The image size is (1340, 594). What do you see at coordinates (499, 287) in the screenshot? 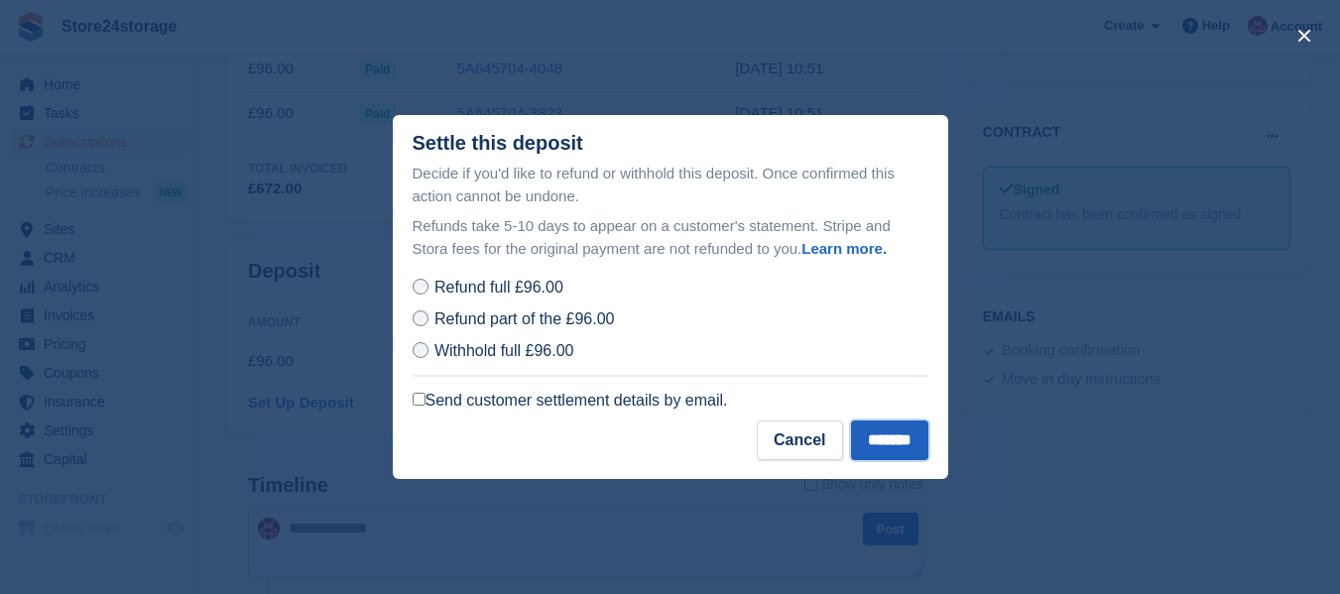
I see `span: Refund full £96.00` at bounding box center [499, 287].